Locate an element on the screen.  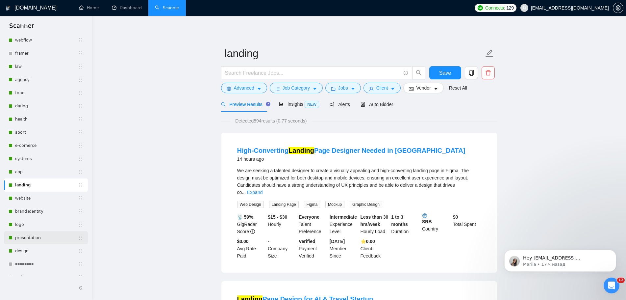
a: webflow is located at coordinates (46, 40).